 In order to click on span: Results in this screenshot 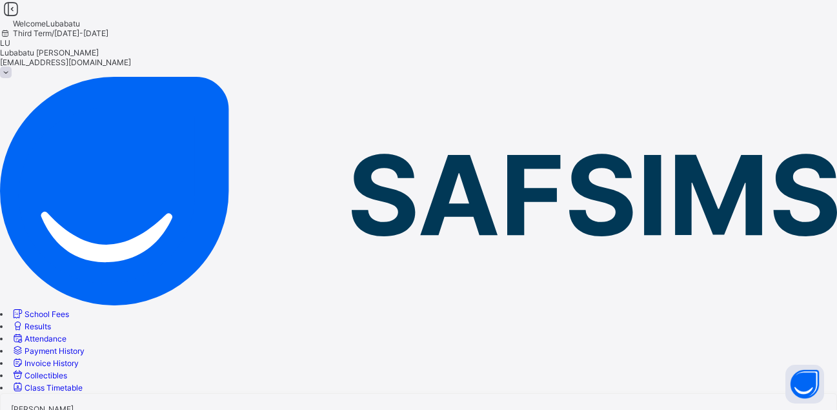, I will do `click(37, 326)`.